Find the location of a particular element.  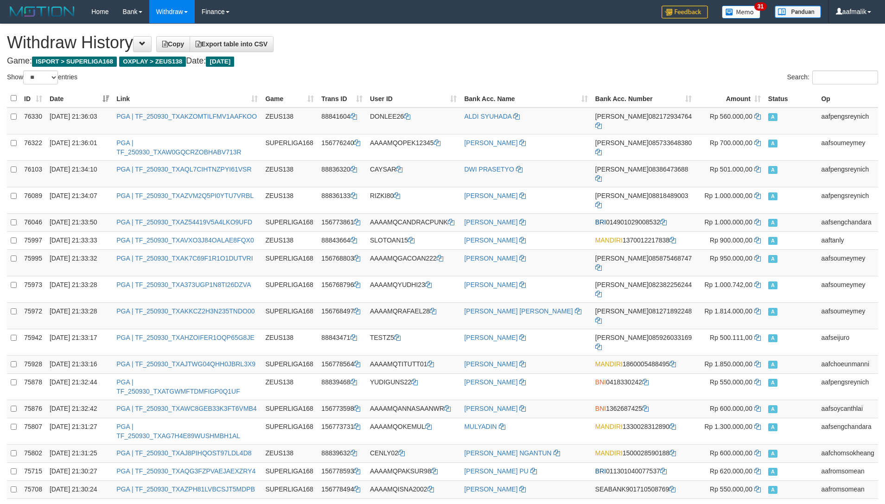

span: Approved - Marked by aafpengsreynich is located at coordinates (773, 117).